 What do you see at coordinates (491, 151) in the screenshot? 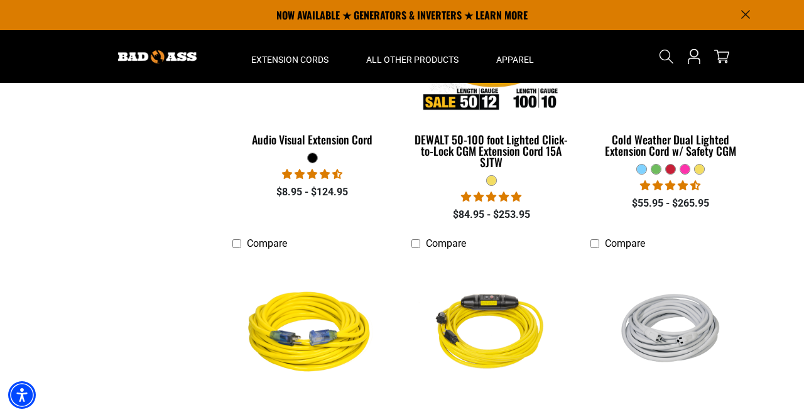
I see `div: DEWALT 50-100 foot Lighted Click-to-Lock CGM Extension Cord 15A SJTW` at bounding box center [491, 151].